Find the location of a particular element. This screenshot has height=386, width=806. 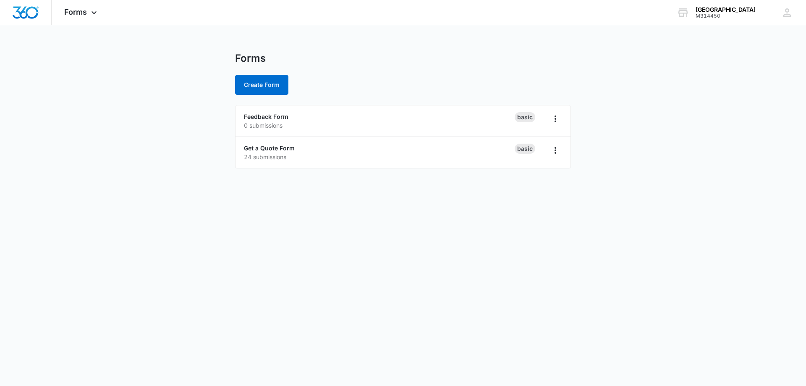

span: Forms is located at coordinates (76, 12).